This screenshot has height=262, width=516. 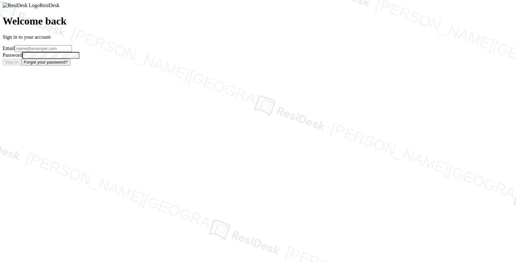 What do you see at coordinates (258, 37) in the screenshot?
I see `p: Sign in to your account` at bounding box center [258, 37].